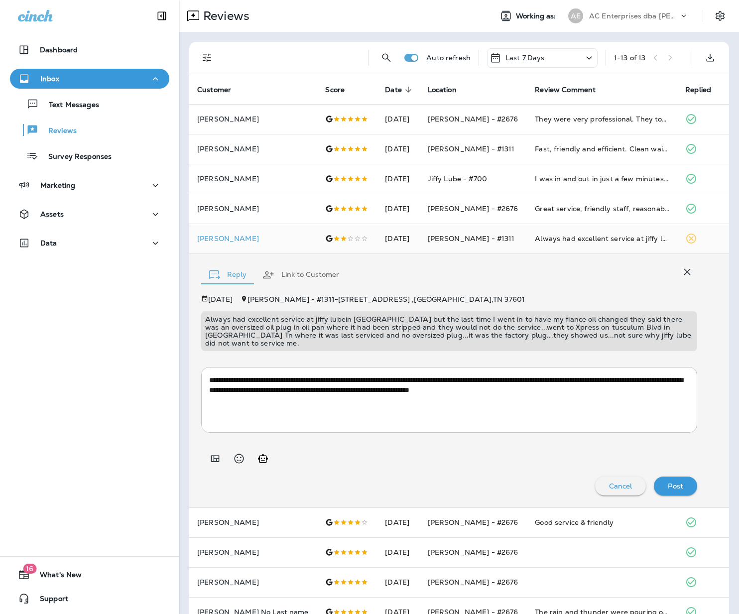 The width and height of the screenshot is (739, 614). Describe the element at coordinates (58, 185) in the screenshot. I see `p: Marketing` at that location.